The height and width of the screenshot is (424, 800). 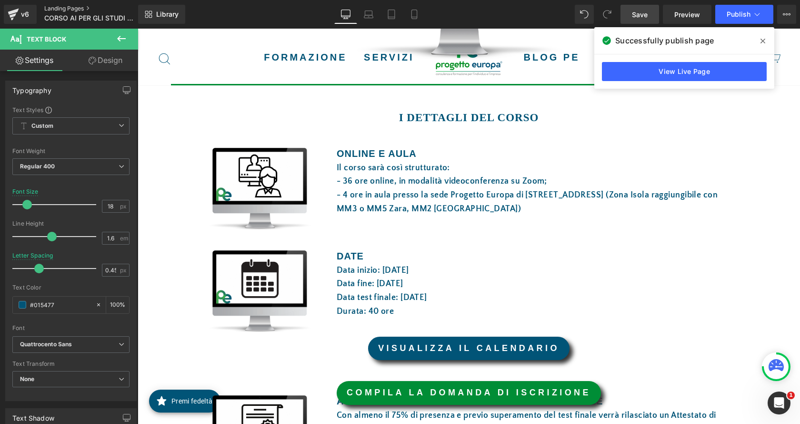 I want to click on font: Durata: 40 ore, so click(x=228, y=283).